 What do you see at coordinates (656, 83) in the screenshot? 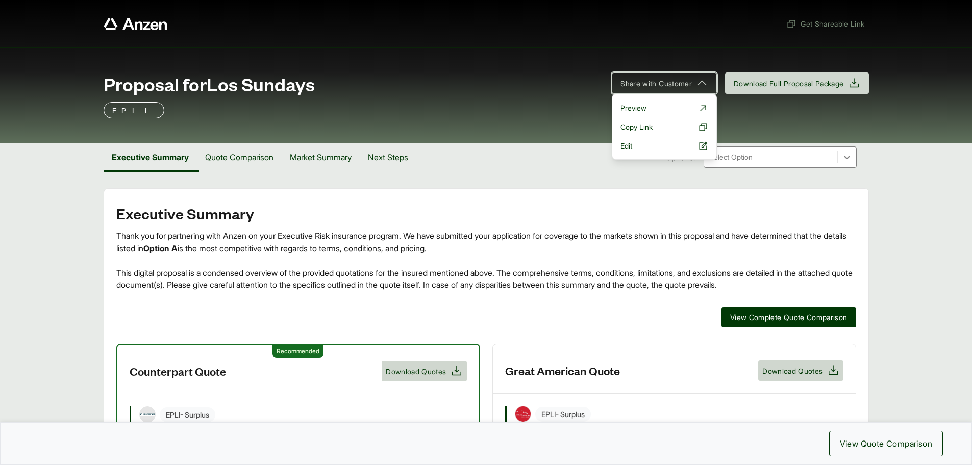
I see `span: Share with Customer` at bounding box center [656, 83].